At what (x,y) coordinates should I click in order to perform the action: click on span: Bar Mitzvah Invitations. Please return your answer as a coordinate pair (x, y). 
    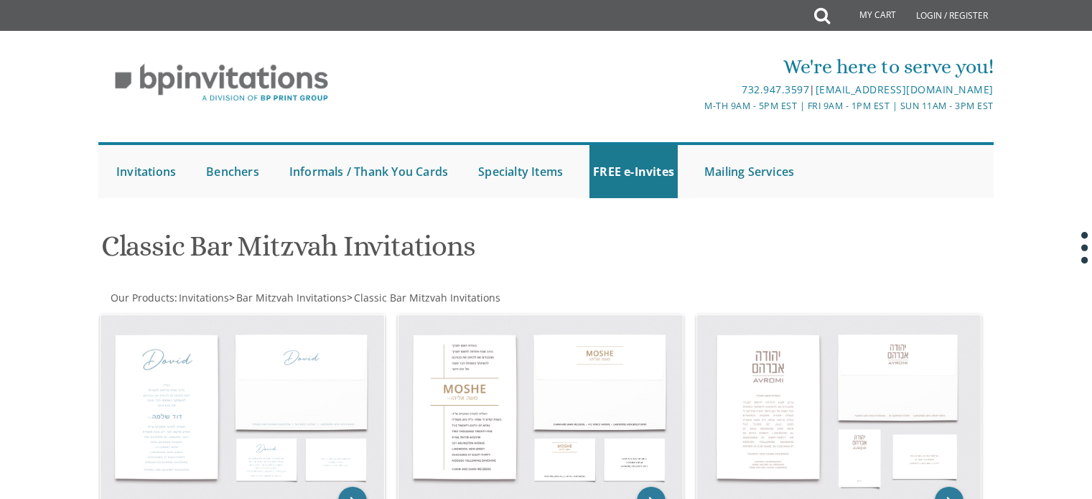
    Looking at the image, I should click on (292, 297).